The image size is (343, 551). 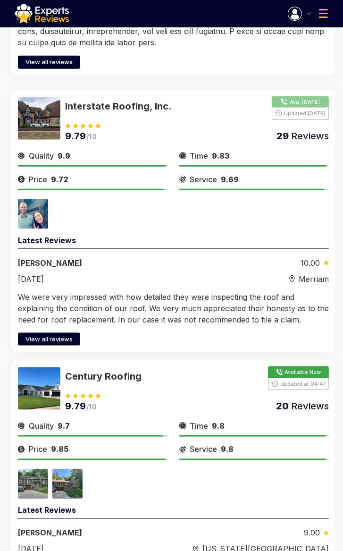 I want to click on img: logo, so click(x=42, y=14).